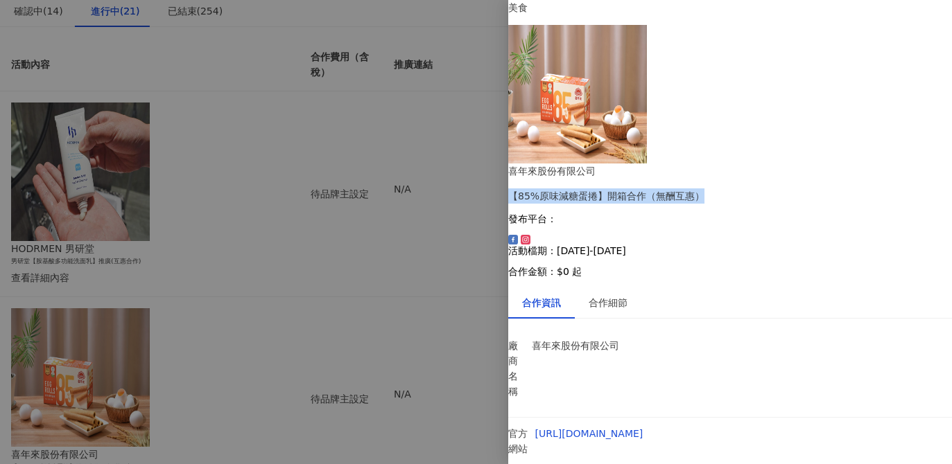 This screenshot has width=952, height=464. What do you see at coordinates (730, 219) in the screenshot?
I see `p: 發布平台：` at bounding box center [730, 219].